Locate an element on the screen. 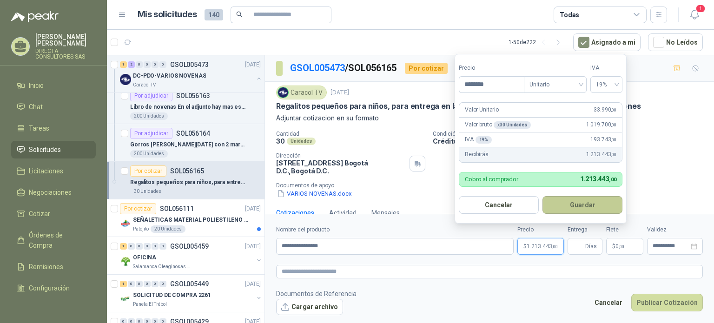  span: search is located at coordinates (240, 14).